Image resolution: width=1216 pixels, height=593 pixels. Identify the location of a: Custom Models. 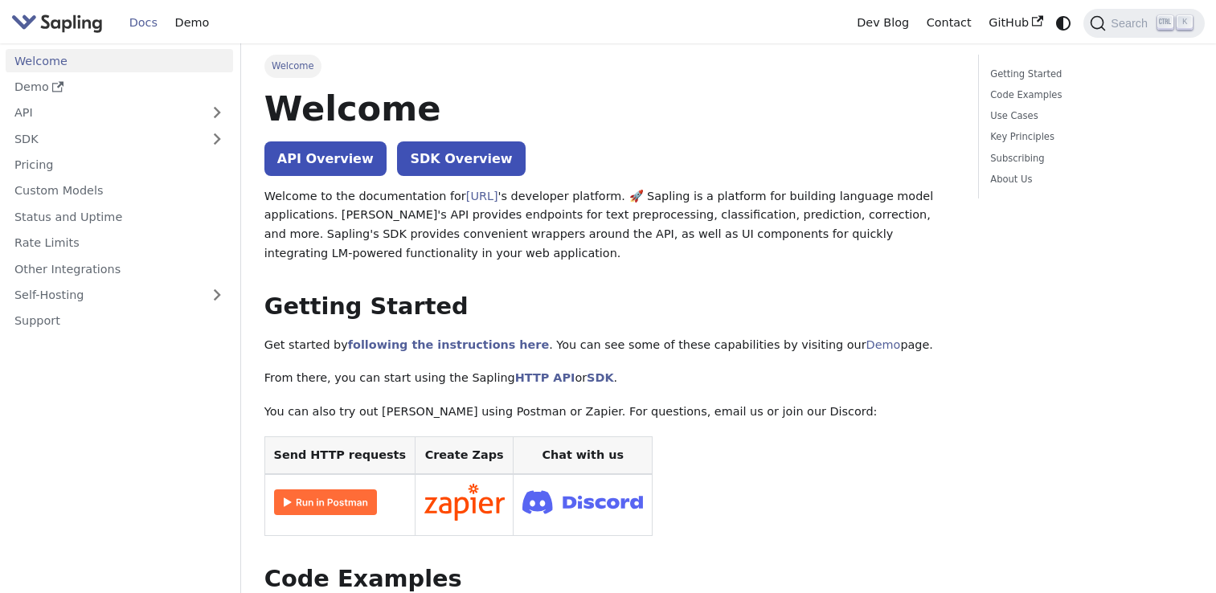
(119, 190).